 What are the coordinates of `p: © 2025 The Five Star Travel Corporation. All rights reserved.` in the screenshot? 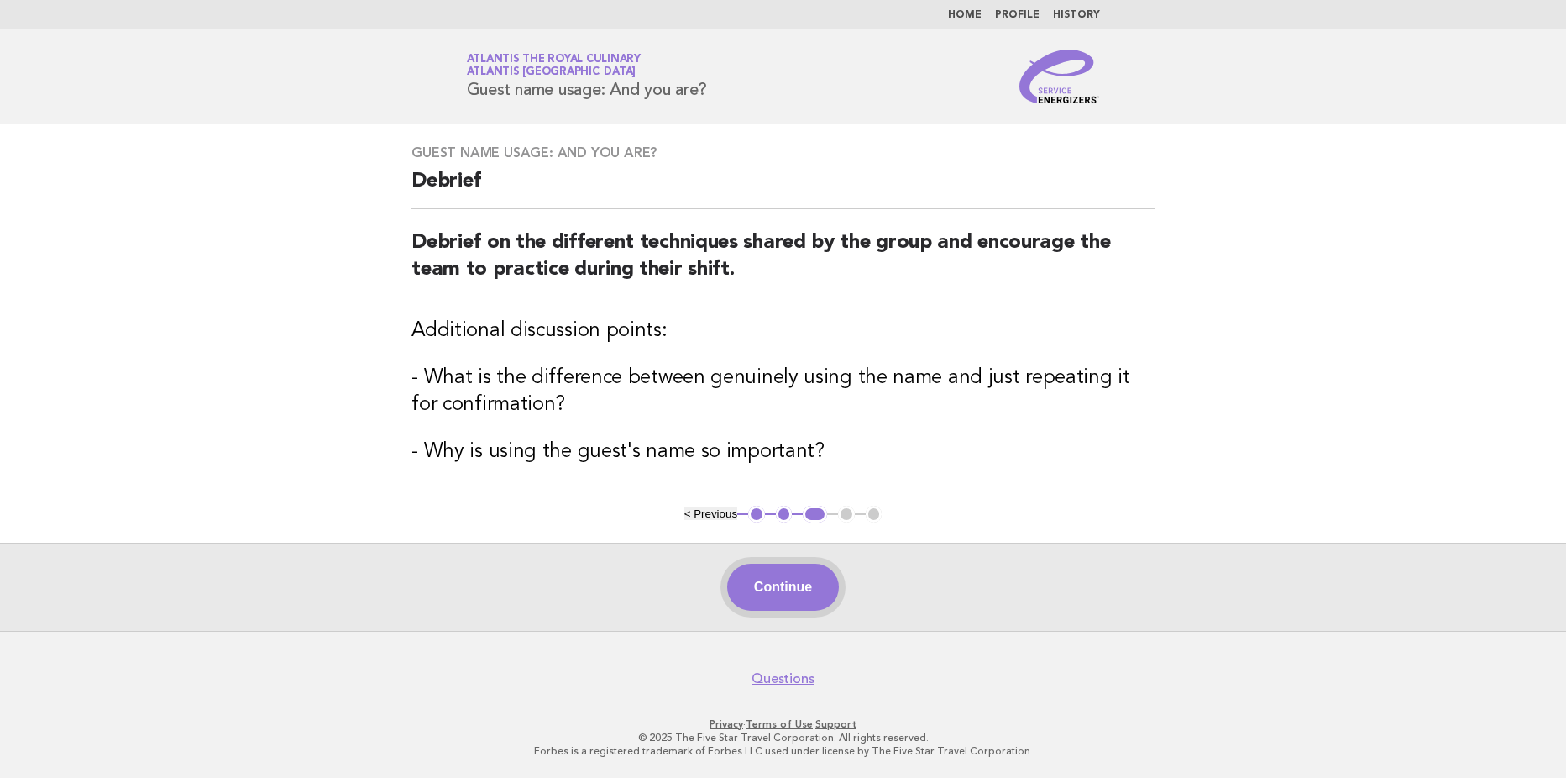 It's located at (784, 737).